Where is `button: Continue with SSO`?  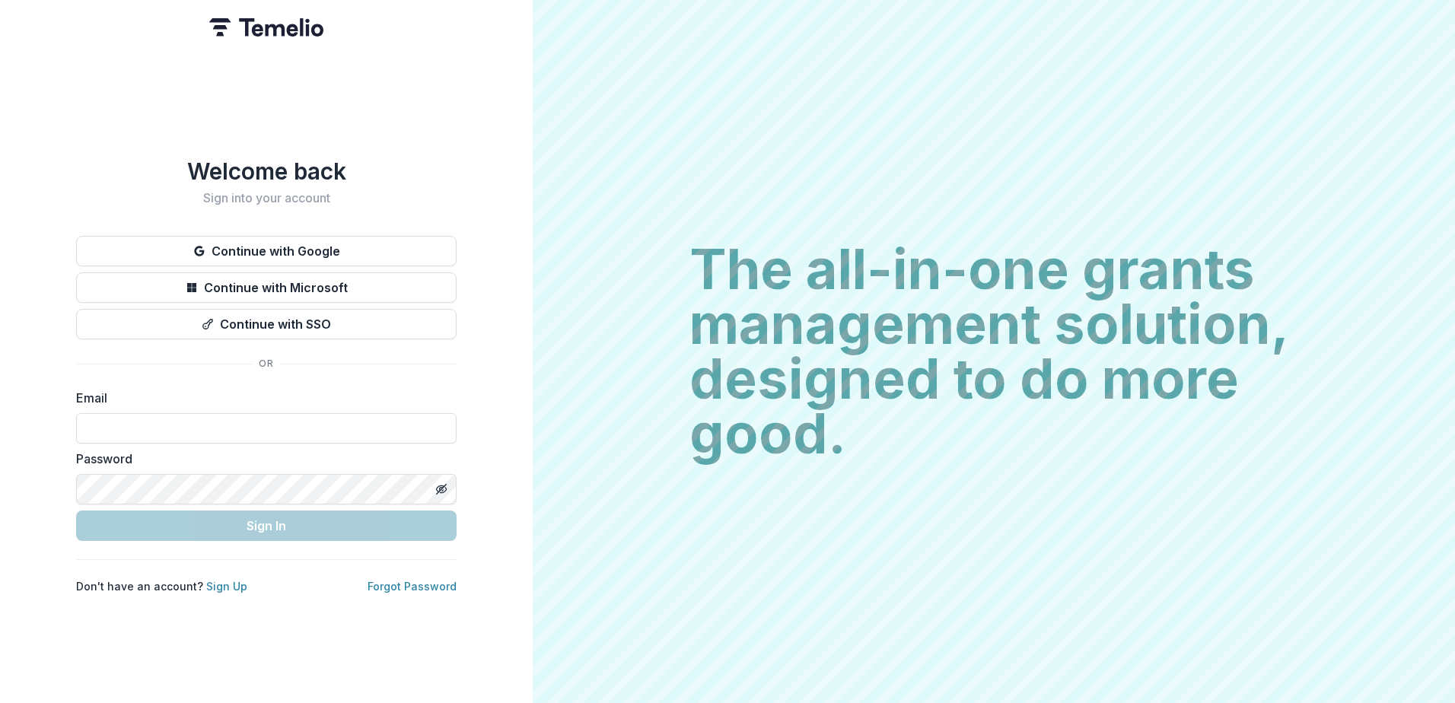 button: Continue with SSO is located at coordinates (266, 324).